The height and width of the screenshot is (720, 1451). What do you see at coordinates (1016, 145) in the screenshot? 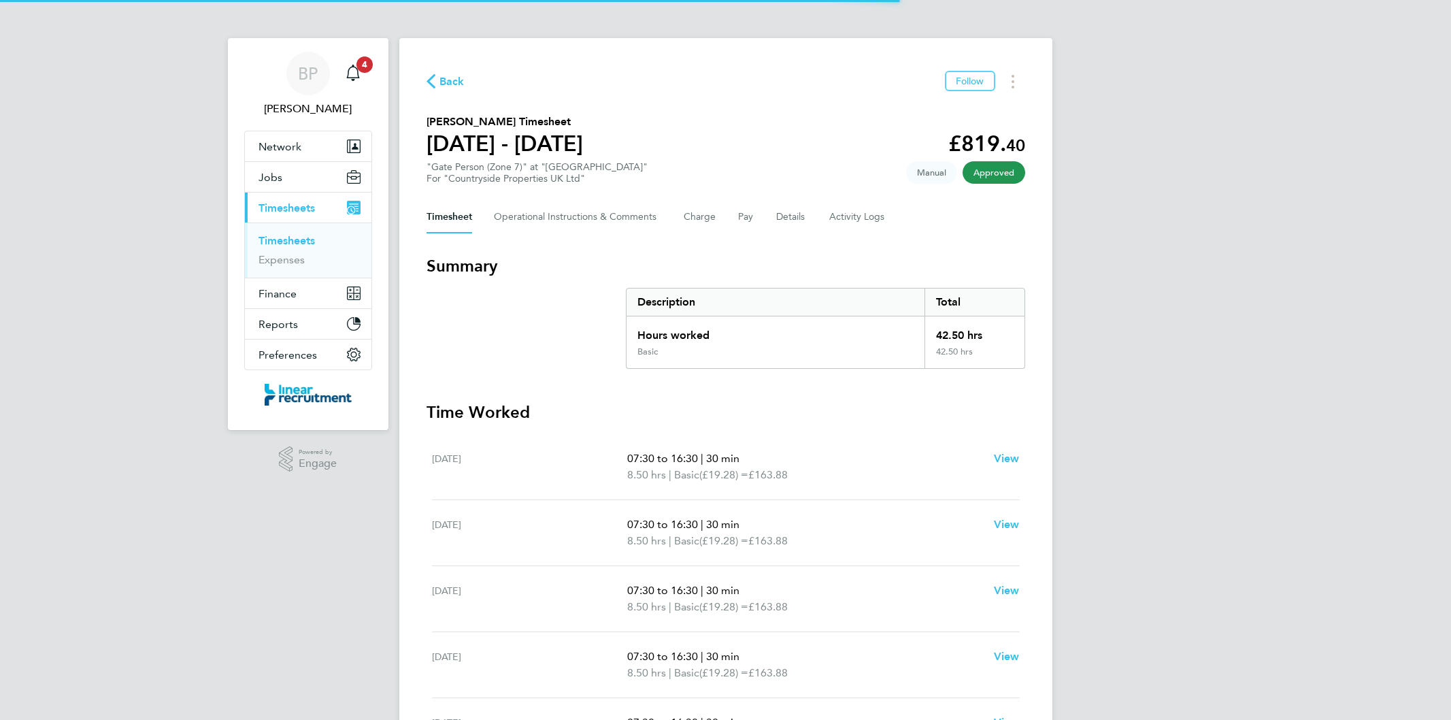
I see `span: 40` at bounding box center [1016, 145].